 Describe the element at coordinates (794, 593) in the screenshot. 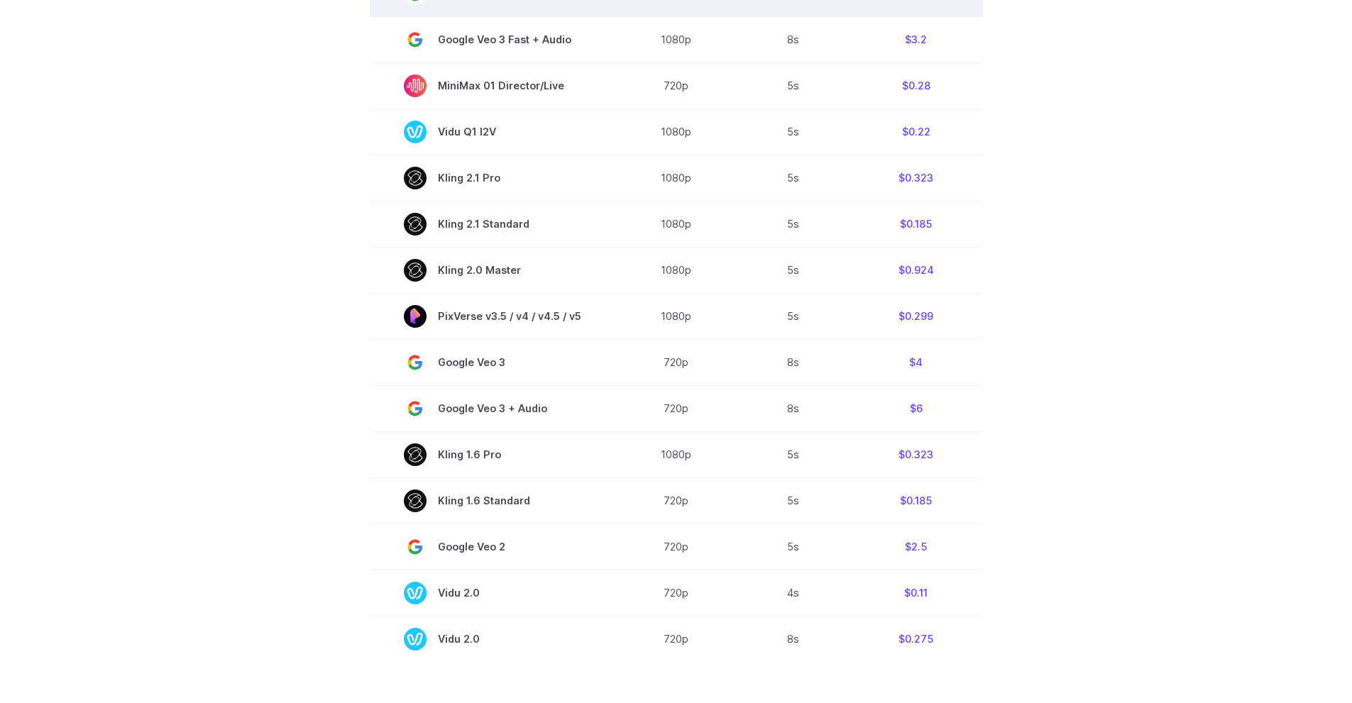

I see `td: 4s` at that location.